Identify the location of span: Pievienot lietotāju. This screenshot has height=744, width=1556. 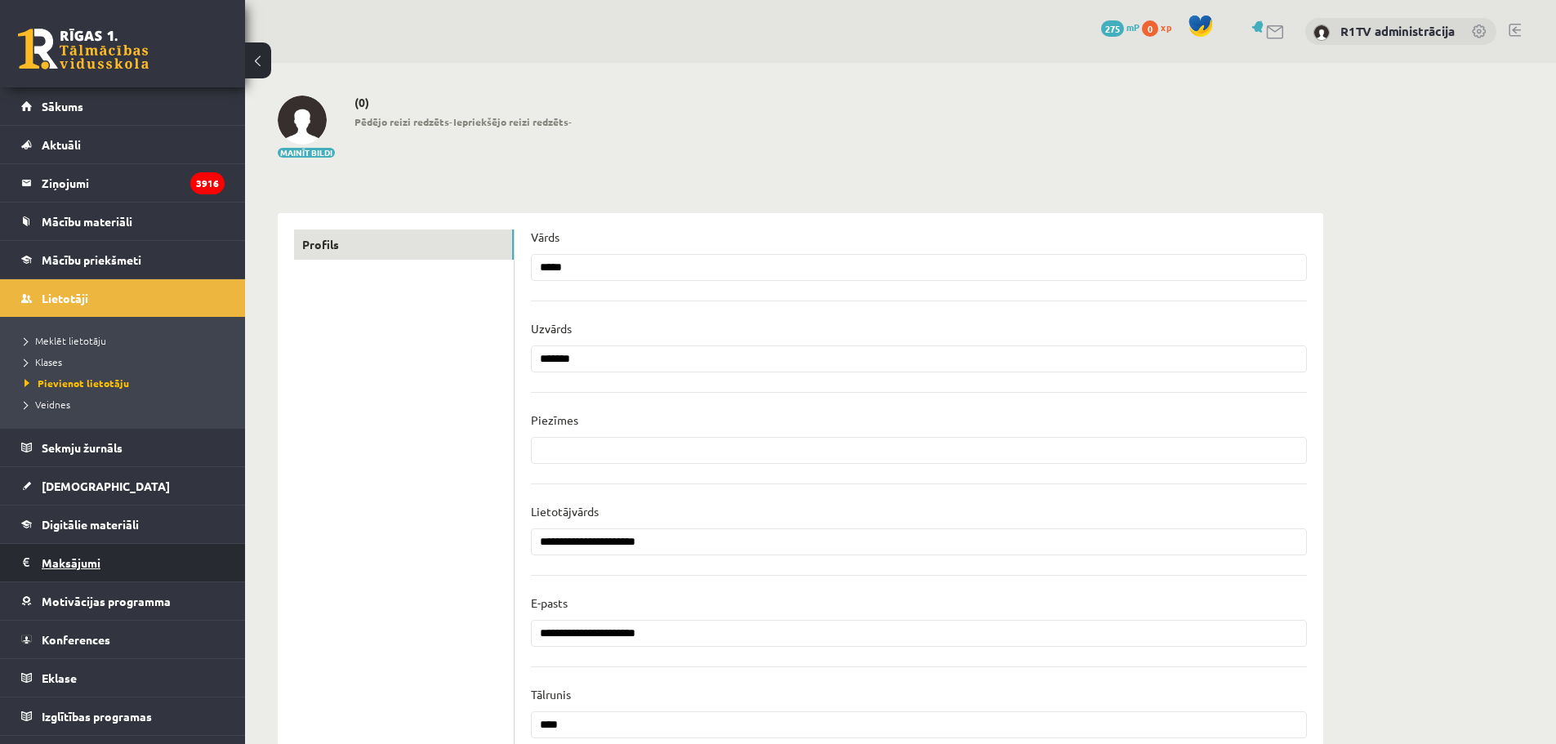
(77, 383).